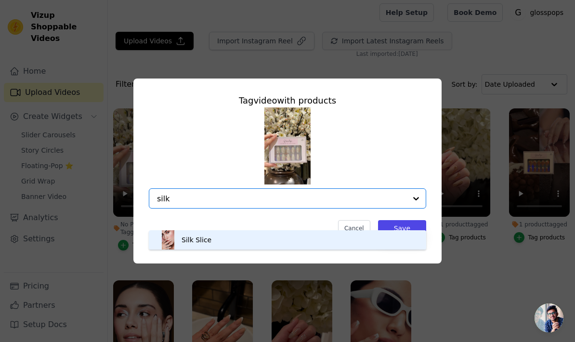 The height and width of the screenshot is (342, 575). I want to click on button: Cancel, so click(354, 228).